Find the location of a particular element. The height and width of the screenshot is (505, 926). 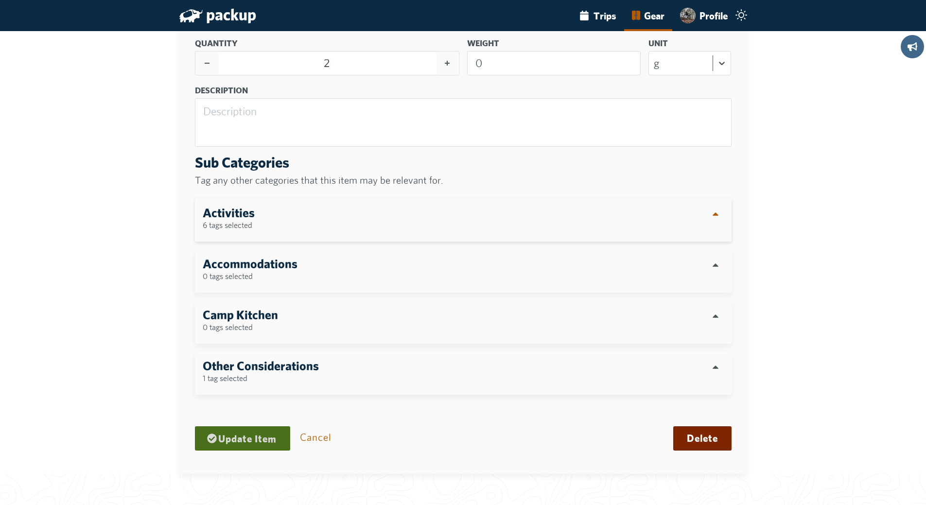

a: packup is located at coordinates (218, 16).